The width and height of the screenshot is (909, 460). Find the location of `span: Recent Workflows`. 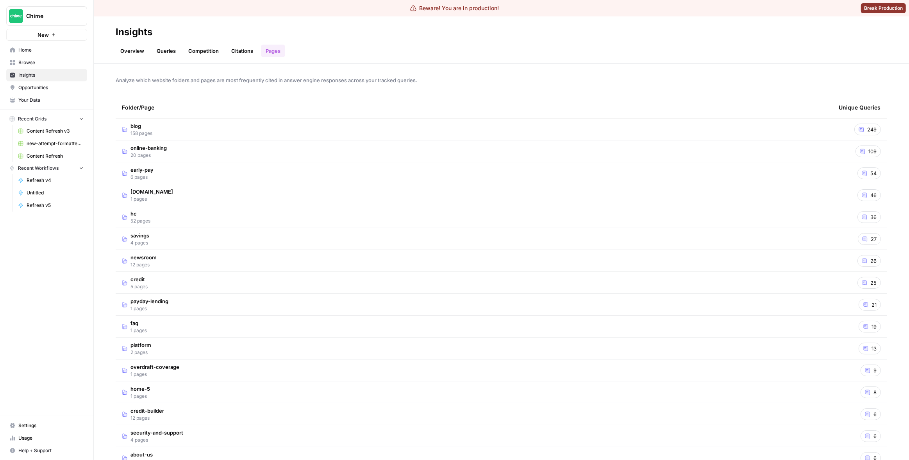

span: Recent Workflows is located at coordinates (38, 168).